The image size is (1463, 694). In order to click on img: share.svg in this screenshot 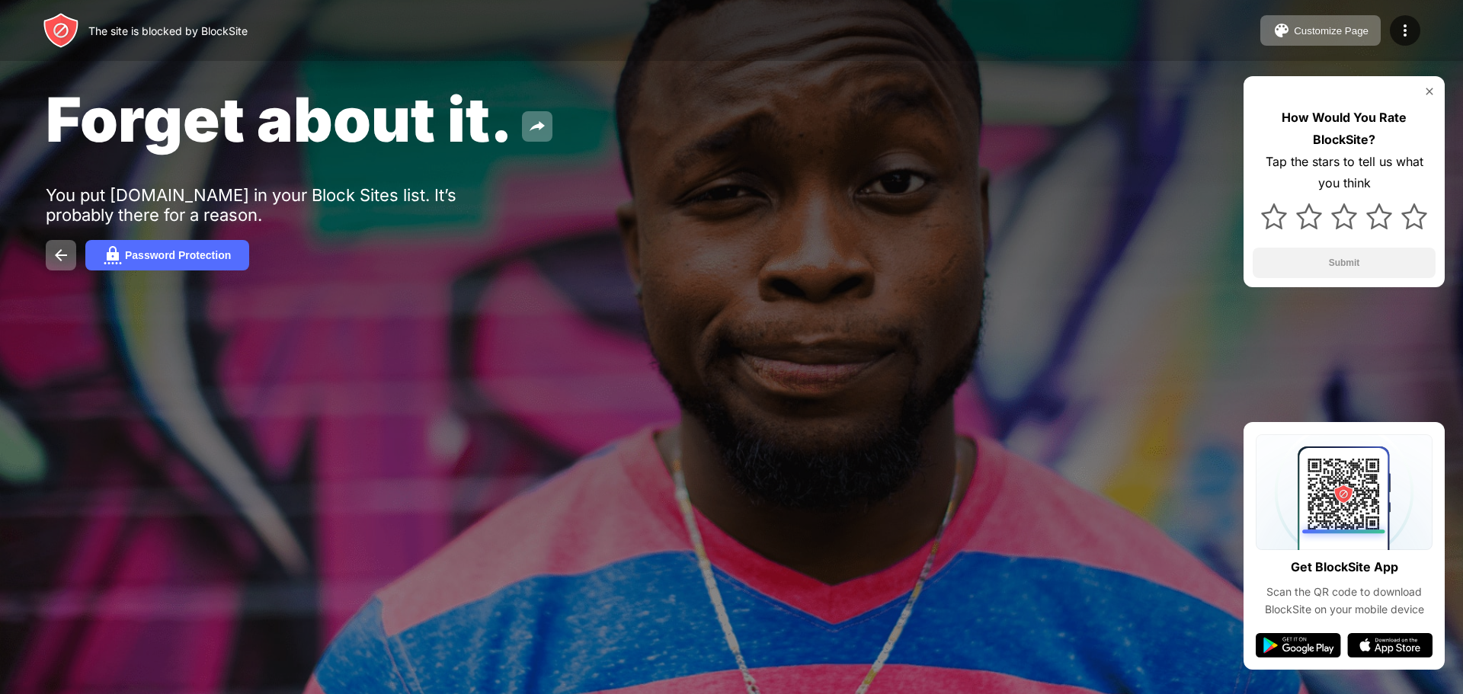, I will do `click(537, 126)`.